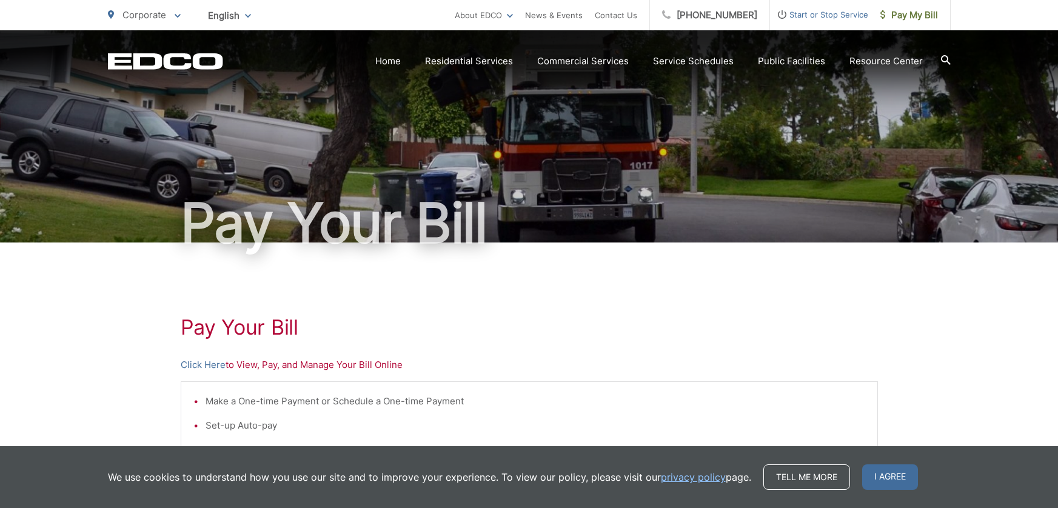  What do you see at coordinates (229, 15) in the screenshot?
I see `span: English` at bounding box center [229, 15].